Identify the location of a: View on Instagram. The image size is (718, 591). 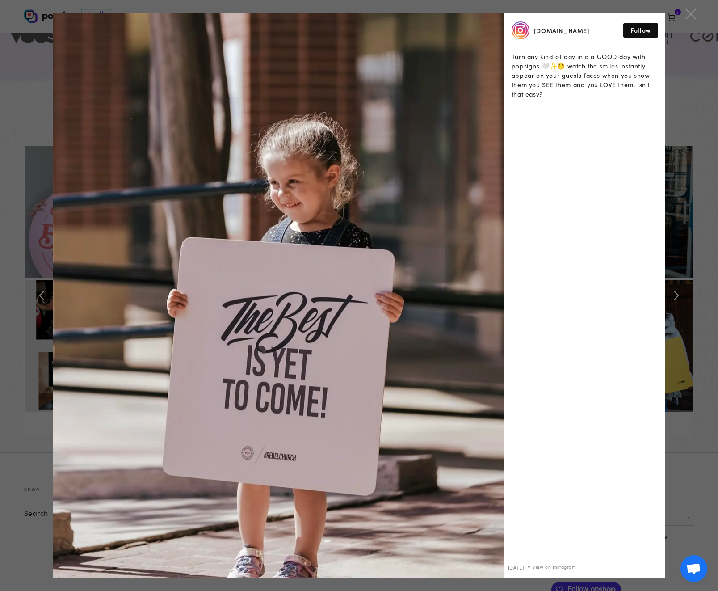
(552, 567).